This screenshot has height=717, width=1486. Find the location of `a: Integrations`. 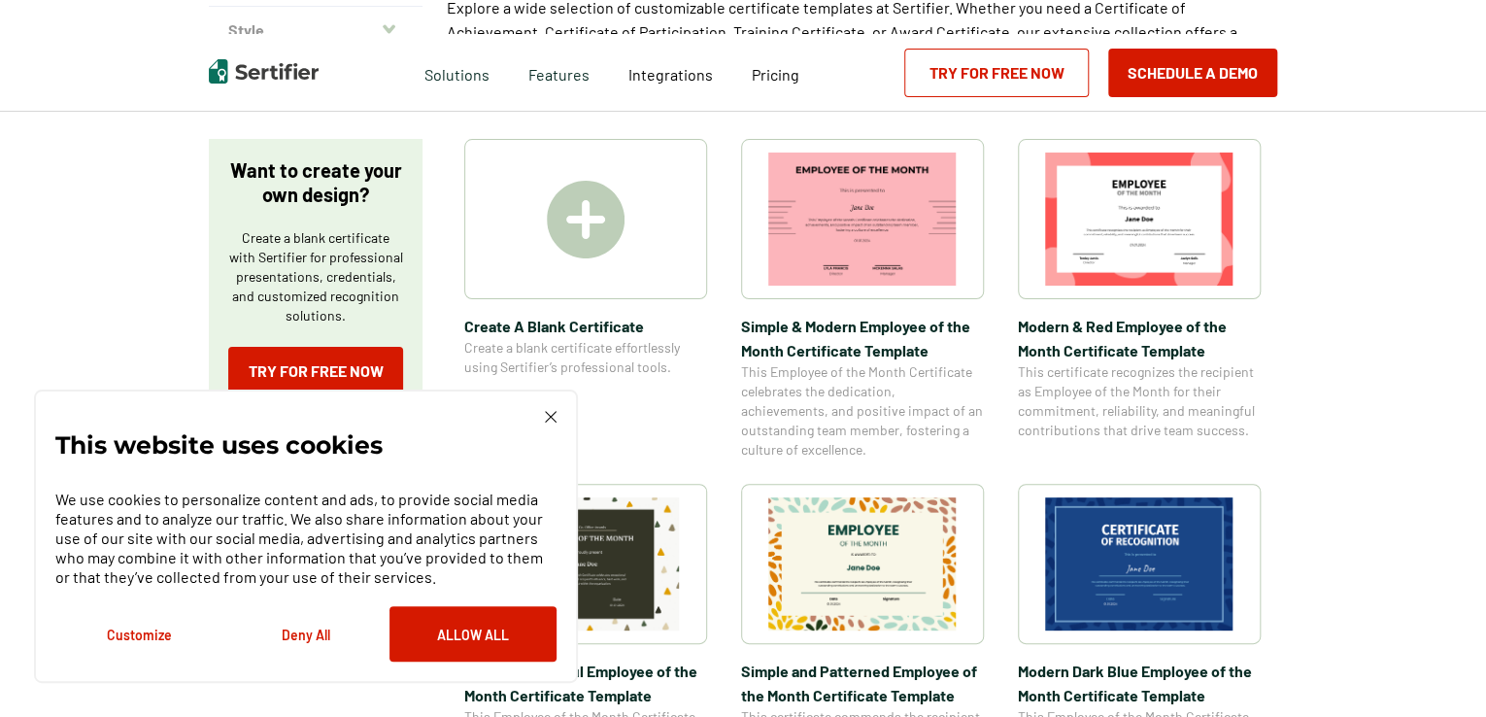

a: Integrations is located at coordinates (670, 72).